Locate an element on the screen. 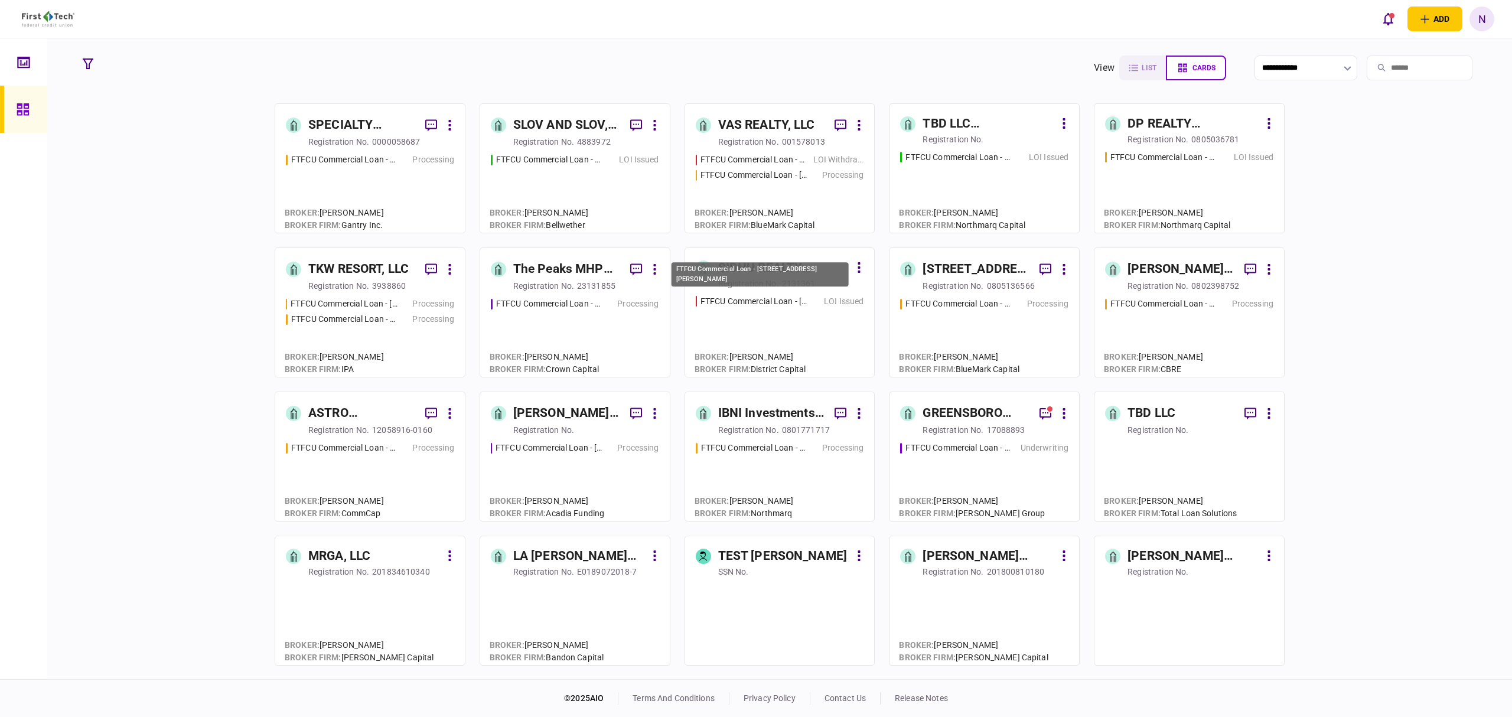 The image size is (1512, 717). div: 17088893 is located at coordinates (1006, 430).